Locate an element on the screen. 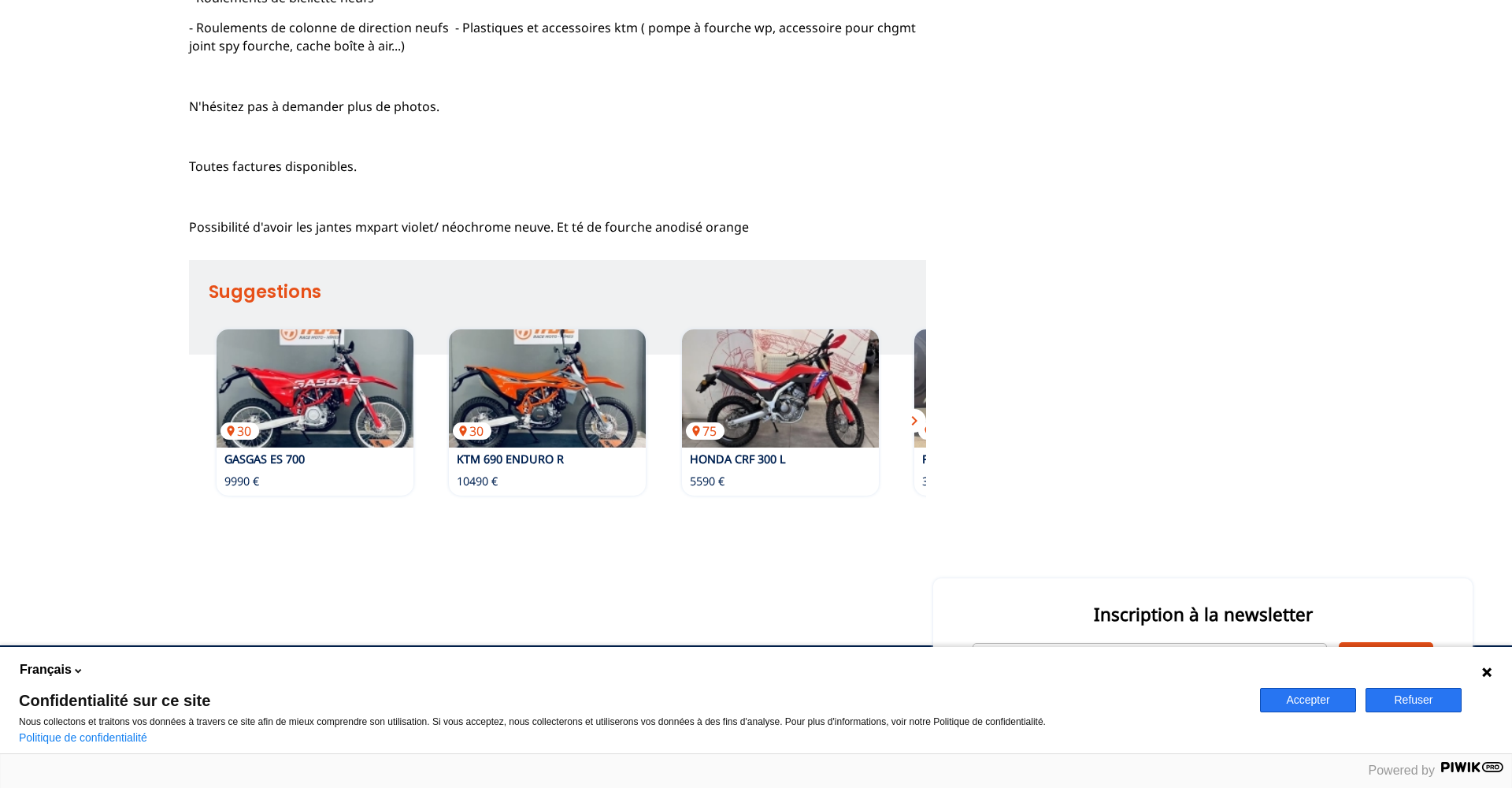 The height and width of the screenshot is (788, 1512). span: Français is located at coordinates (45, 670).